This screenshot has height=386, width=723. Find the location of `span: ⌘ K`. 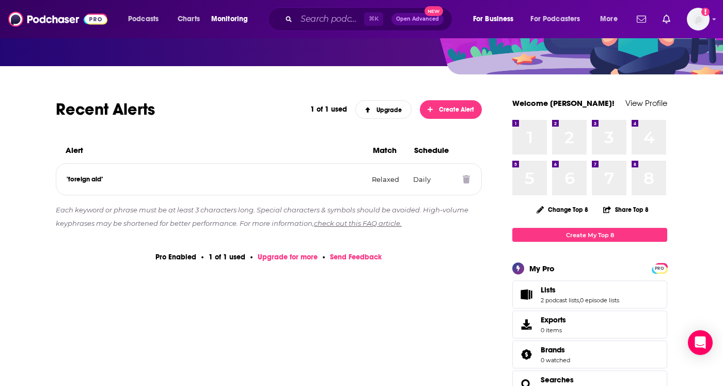

span: ⌘ K is located at coordinates (373, 19).